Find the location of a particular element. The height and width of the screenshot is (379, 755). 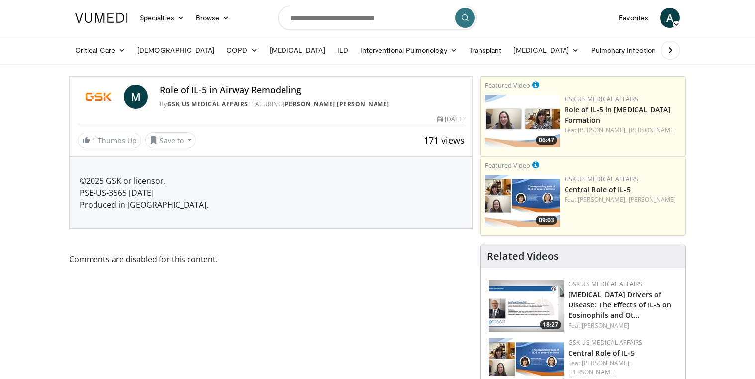

span: 09:03 is located at coordinates (546, 220).